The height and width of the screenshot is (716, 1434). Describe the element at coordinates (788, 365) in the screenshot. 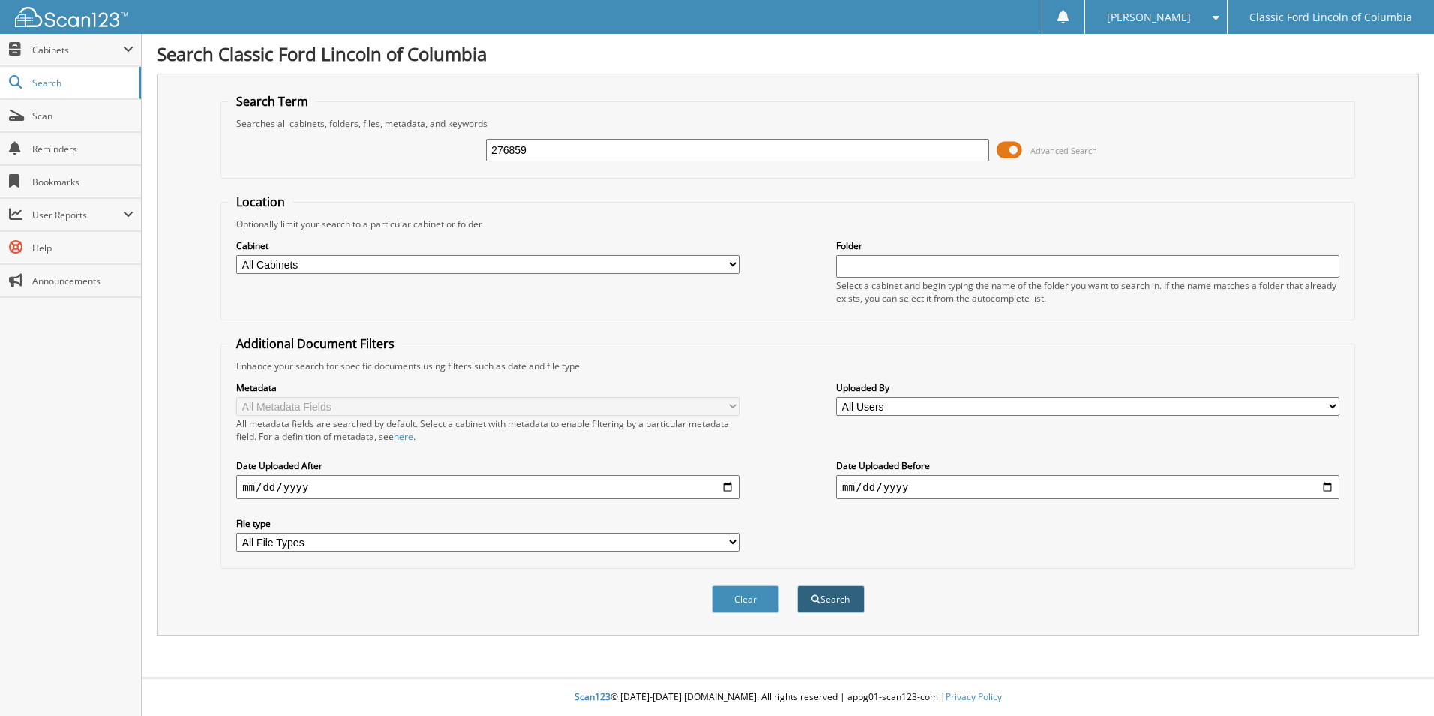

I see `div: Enhance your search for specific documents using filters such as date and file type.` at that location.